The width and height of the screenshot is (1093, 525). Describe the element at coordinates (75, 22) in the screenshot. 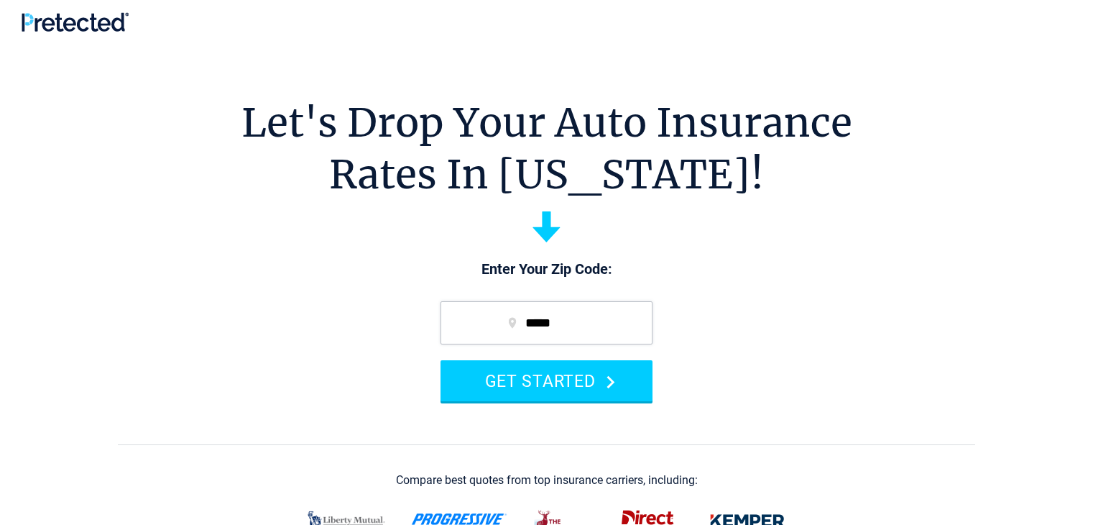

I see `img: Pretected Logo` at that location.